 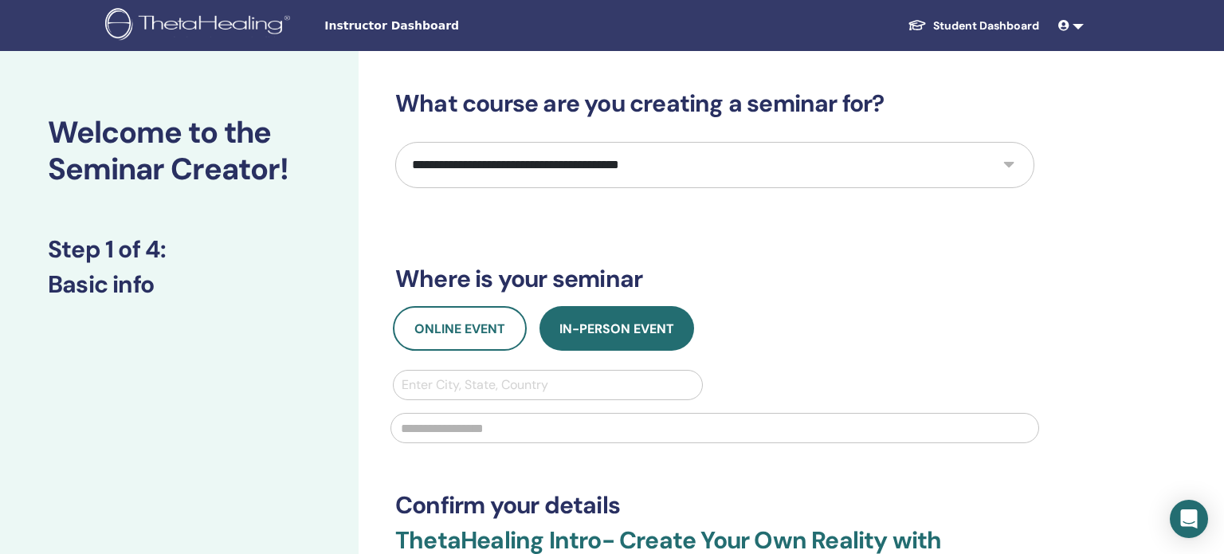 I want to click on span: Instructor Dashboard, so click(x=444, y=25).